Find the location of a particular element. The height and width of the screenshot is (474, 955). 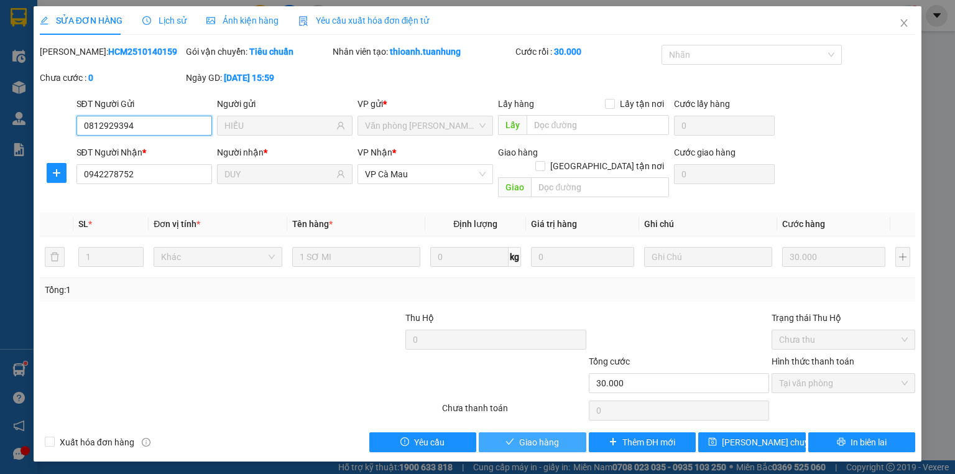

span: close is located at coordinates (904, 23).